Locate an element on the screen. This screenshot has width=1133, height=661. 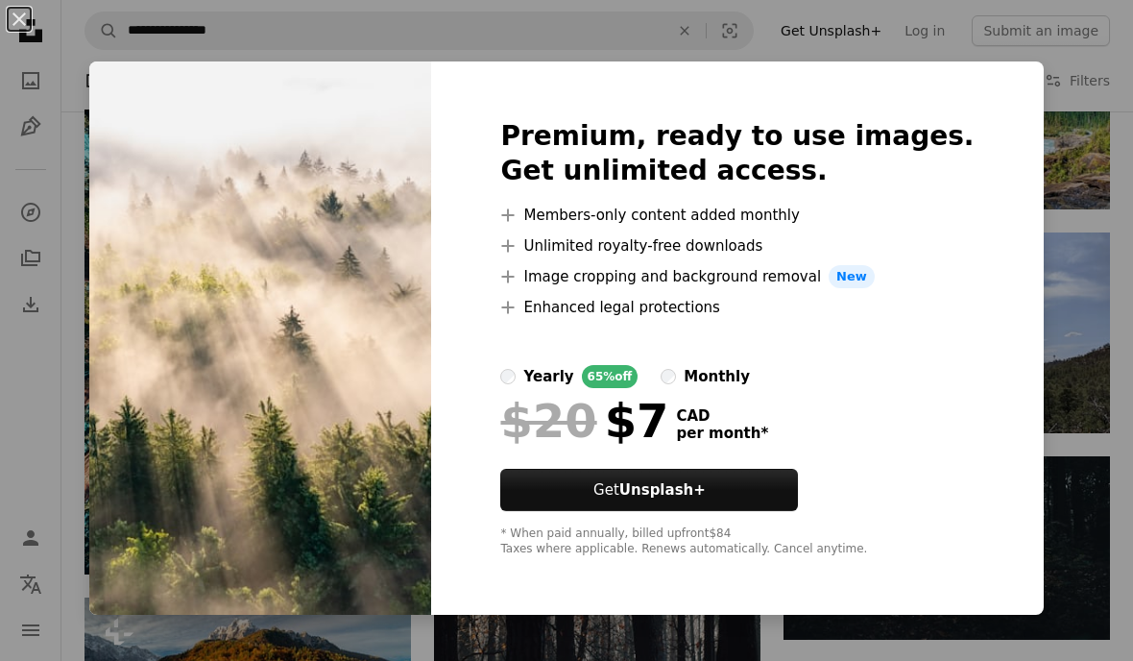
button: GetUnsplash+ is located at coordinates (649, 490).